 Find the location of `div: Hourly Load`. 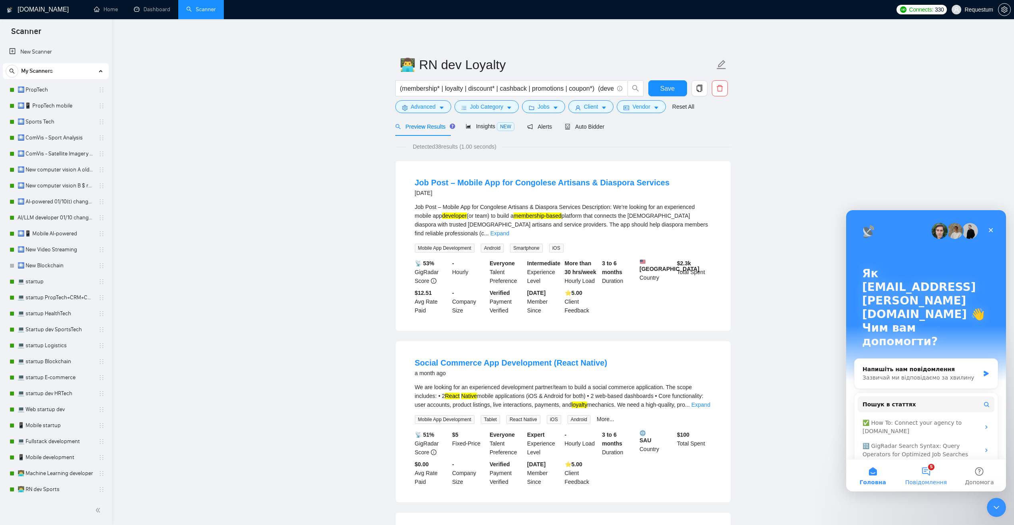

div: Hourly Load is located at coordinates (582, 444).